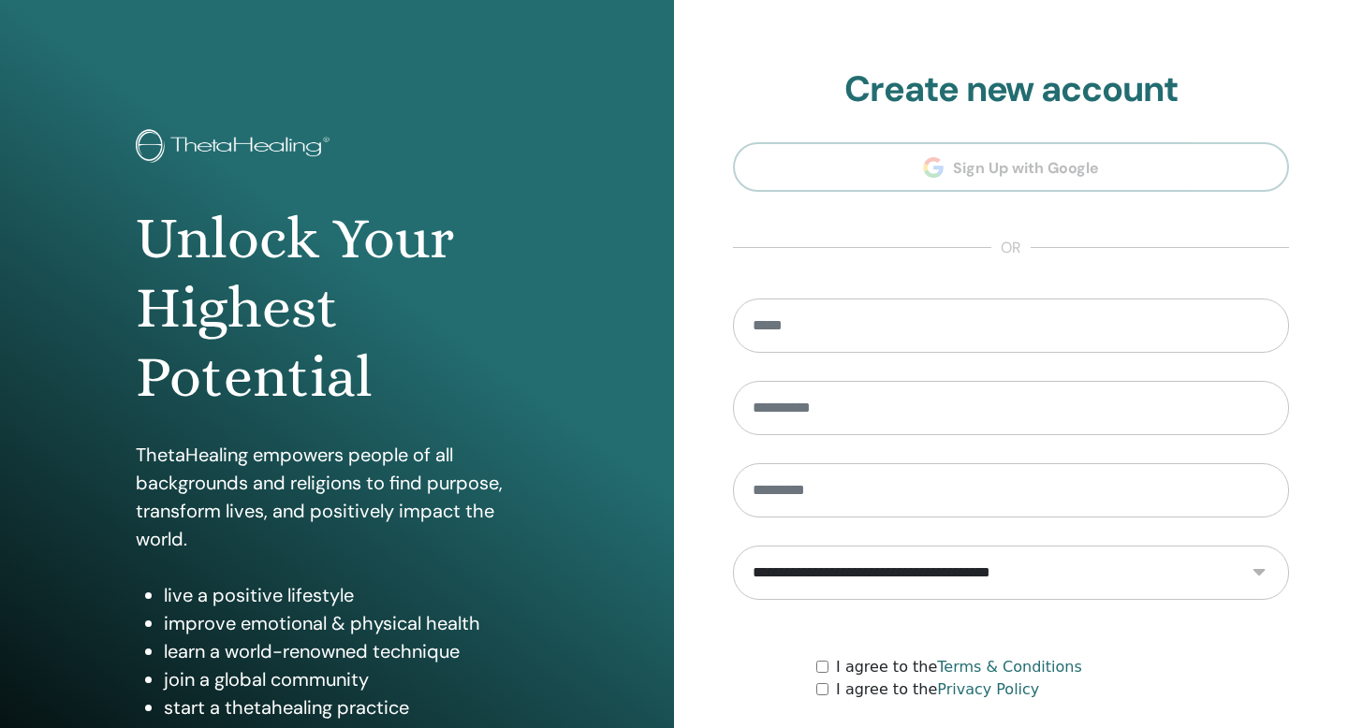 The image size is (1348, 728). What do you see at coordinates (1011, 90) in the screenshot?
I see `h2: Create new account` at bounding box center [1011, 90].